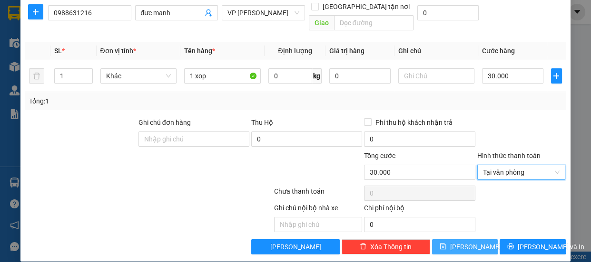 The image size is (591, 262). What do you see at coordinates (443, 247) in the screenshot?
I see `span: save` at bounding box center [443, 247].